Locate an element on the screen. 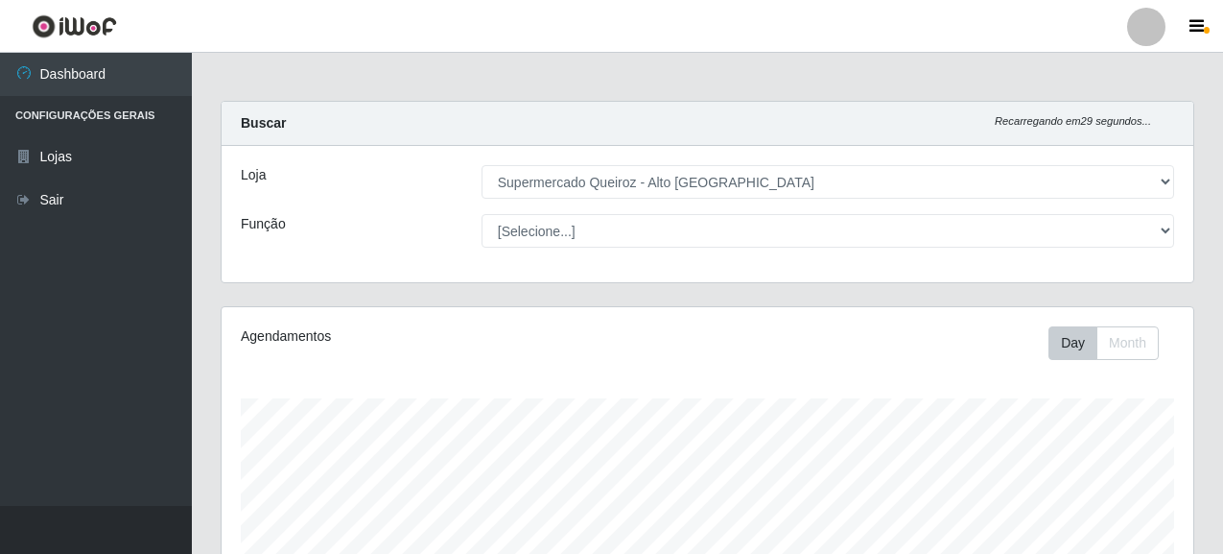 This screenshot has width=1223, height=554. label: Loja is located at coordinates (253, 175).